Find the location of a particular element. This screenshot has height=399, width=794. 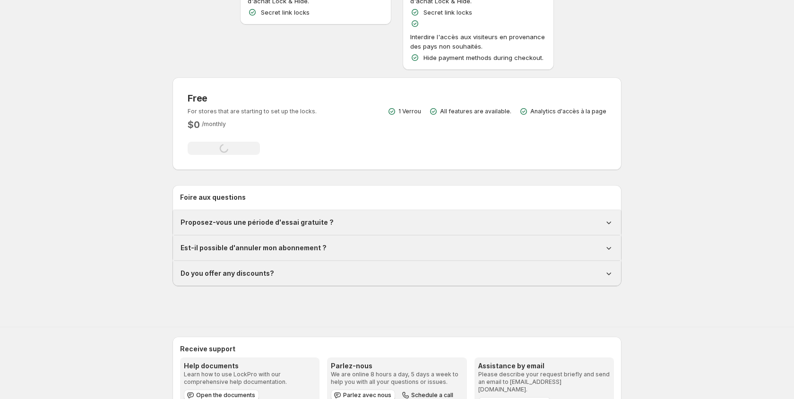

h2: Receive support is located at coordinates (397, 349).